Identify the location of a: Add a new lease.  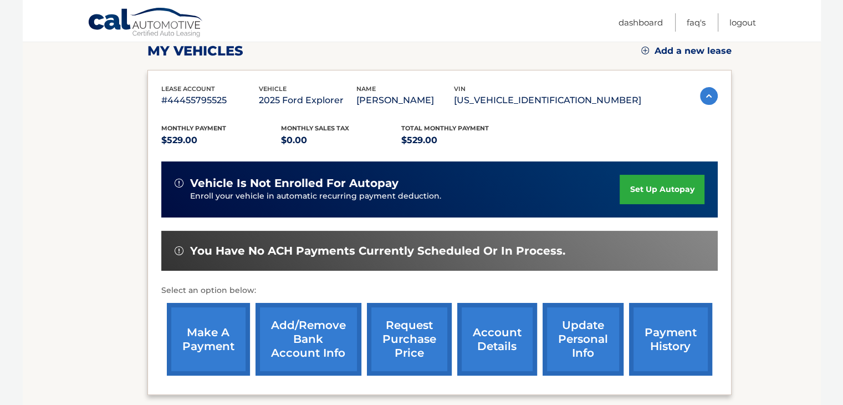
(686, 51).